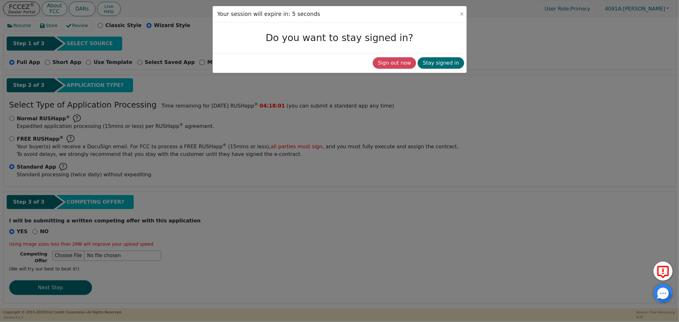 This screenshot has width=679, height=322. I want to click on button: Report Error to FCC, so click(663, 271).